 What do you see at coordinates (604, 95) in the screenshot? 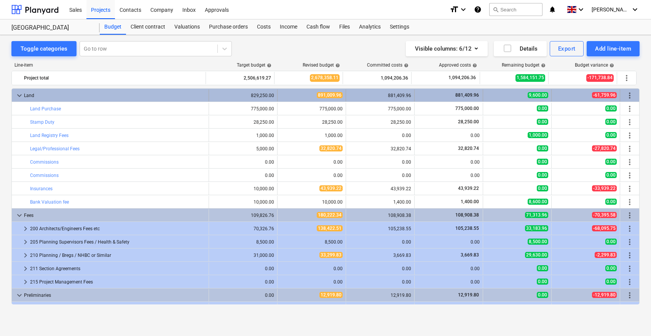
I see `span: -61,759.96` at bounding box center [604, 95].